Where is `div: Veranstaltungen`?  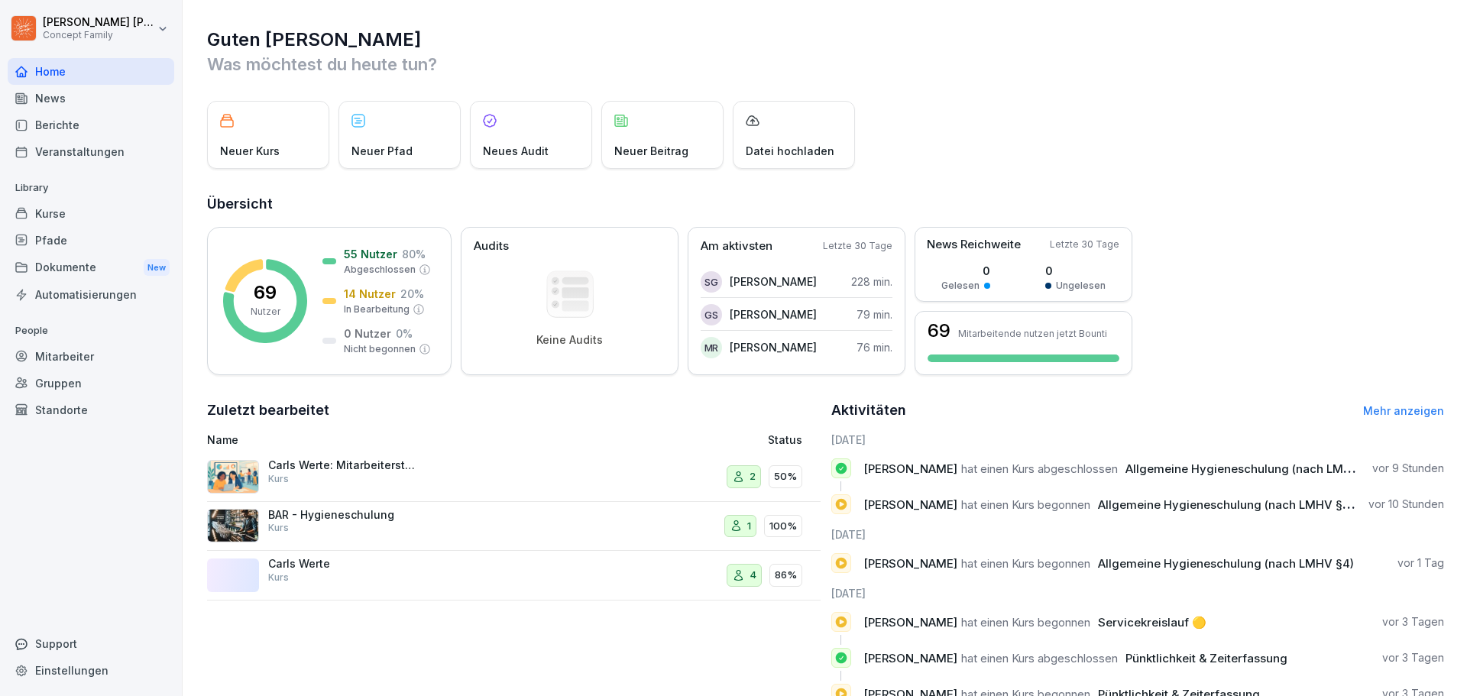 div: Veranstaltungen is located at coordinates (91, 151).